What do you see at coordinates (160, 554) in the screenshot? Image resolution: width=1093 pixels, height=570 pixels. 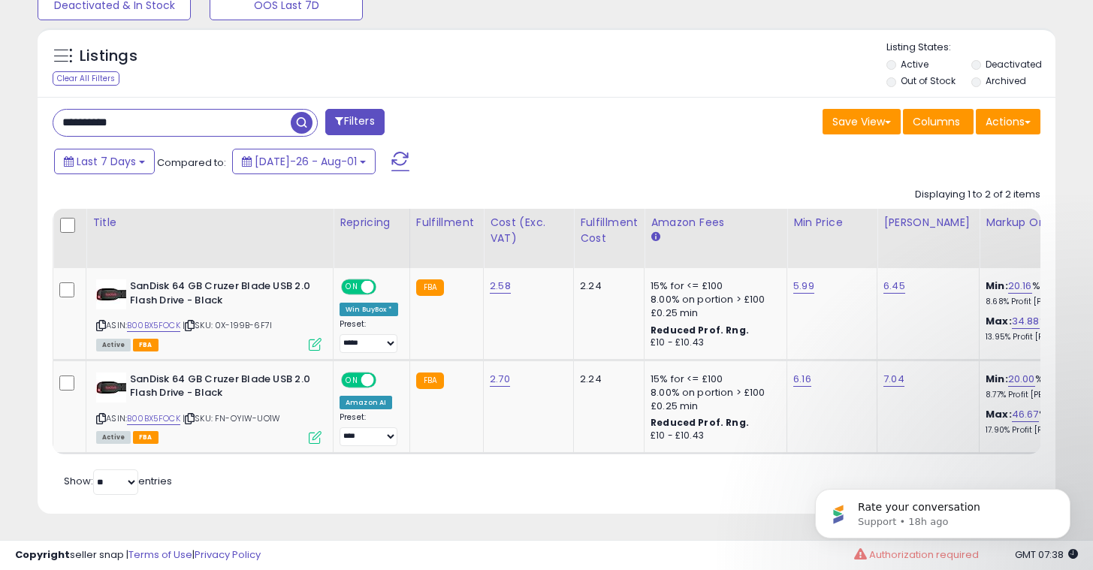 I see `a: Terms of Use` at bounding box center [160, 554].